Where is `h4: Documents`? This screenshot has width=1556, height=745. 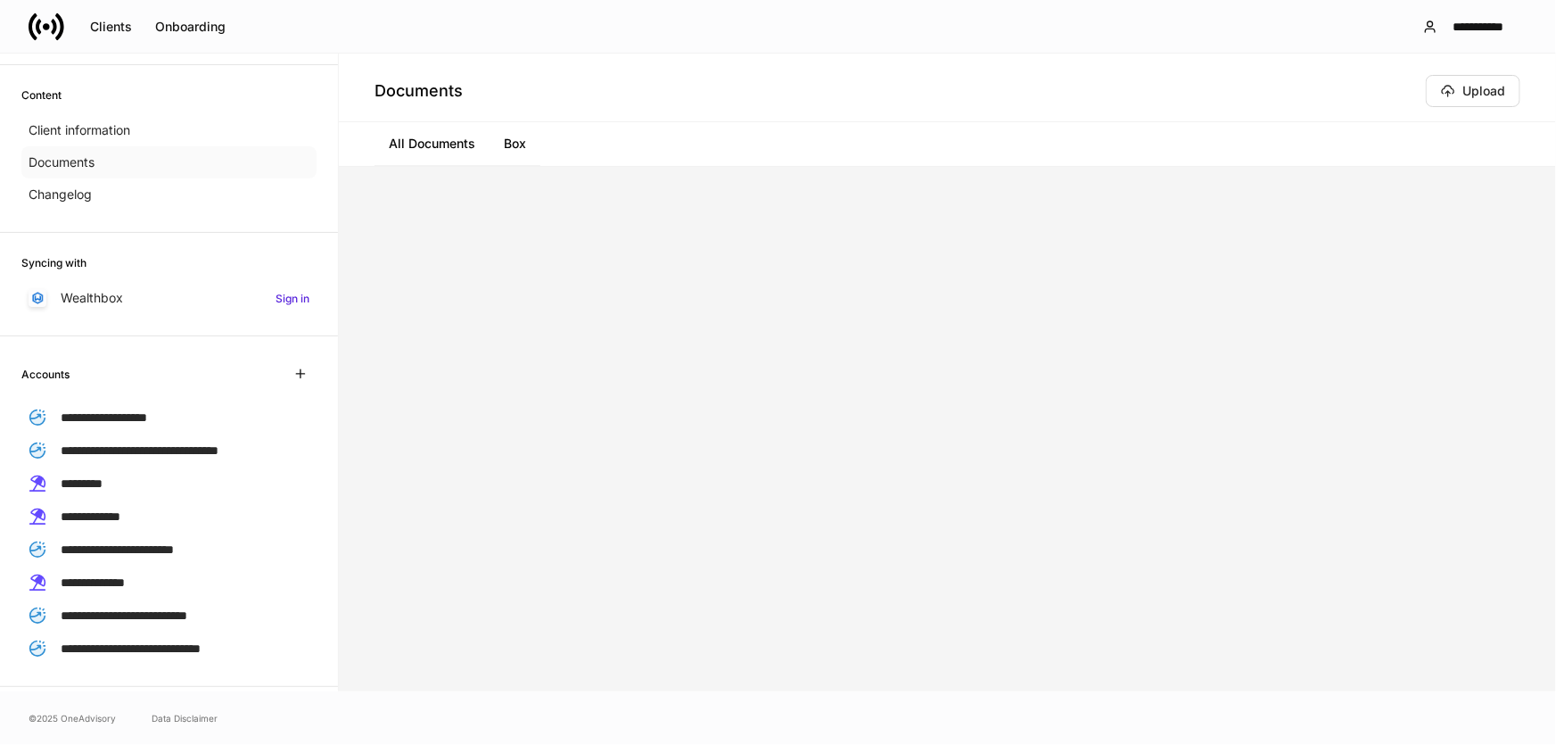
h4: Documents is located at coordinates (418, 91).